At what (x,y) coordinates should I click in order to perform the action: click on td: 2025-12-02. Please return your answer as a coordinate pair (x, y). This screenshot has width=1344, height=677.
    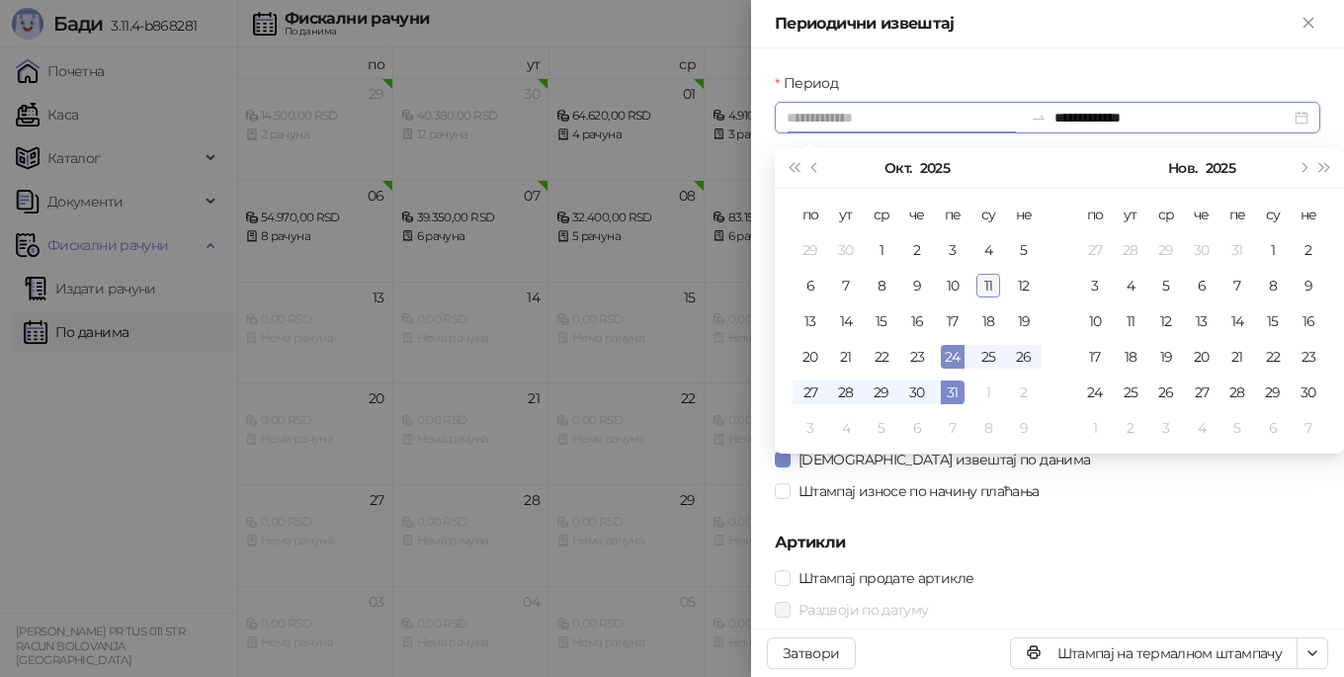
    Looking at the image, I should click on (1130, 428).